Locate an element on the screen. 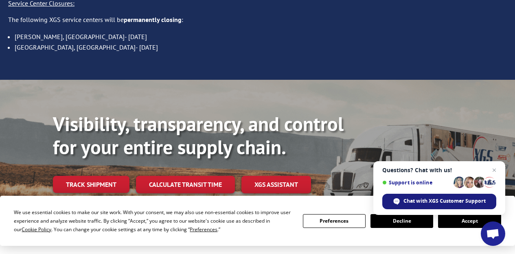  span: Preferences is located at coordinates (204, 229).